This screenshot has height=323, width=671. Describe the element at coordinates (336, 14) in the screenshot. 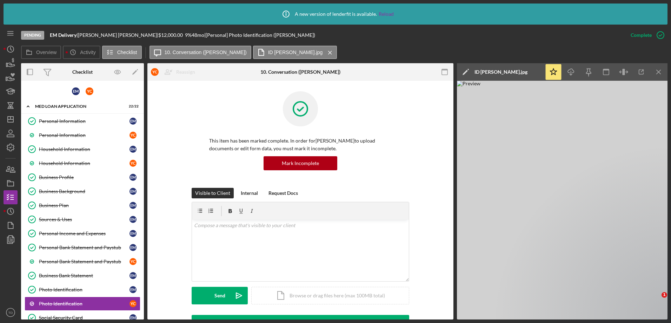

I see `div: A new version of lenderfit is available.` at that location.